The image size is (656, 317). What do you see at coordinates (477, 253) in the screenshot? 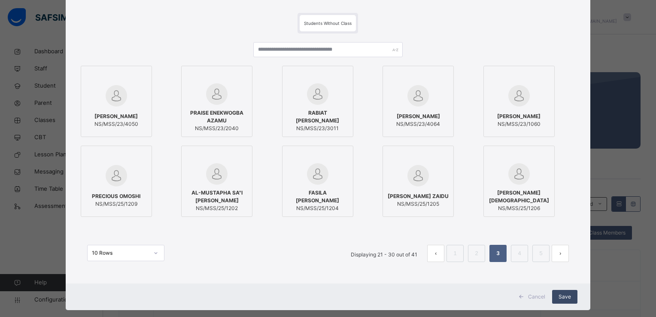
I see `a: 2` at bounding box center [477, 253].